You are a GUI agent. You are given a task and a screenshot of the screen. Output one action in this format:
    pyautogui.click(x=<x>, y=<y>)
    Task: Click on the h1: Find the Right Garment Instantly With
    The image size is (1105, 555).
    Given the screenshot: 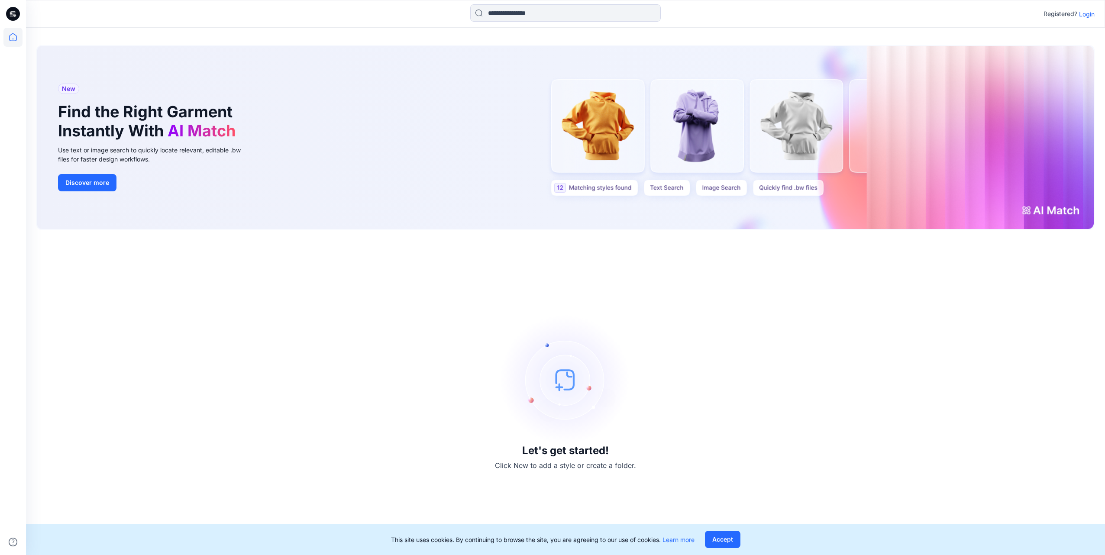 What is the action you would take?
    pyautogui.click(x=149, y=121)
    